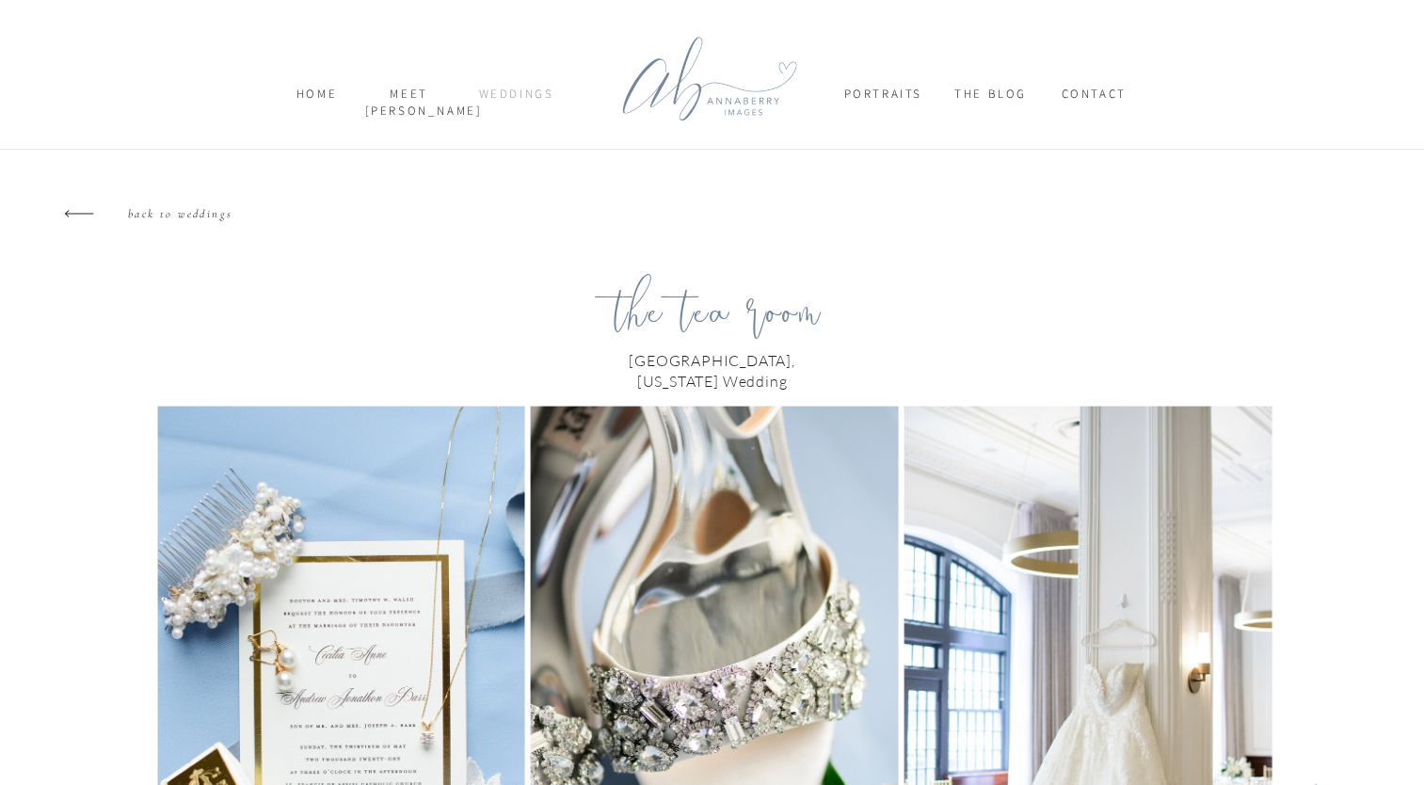 The height and width of the screenshot is (785, 1424). What do you see at coordinates (317, 102) in the screenshot?
I see `a: home` at bounding box center [317, 102].